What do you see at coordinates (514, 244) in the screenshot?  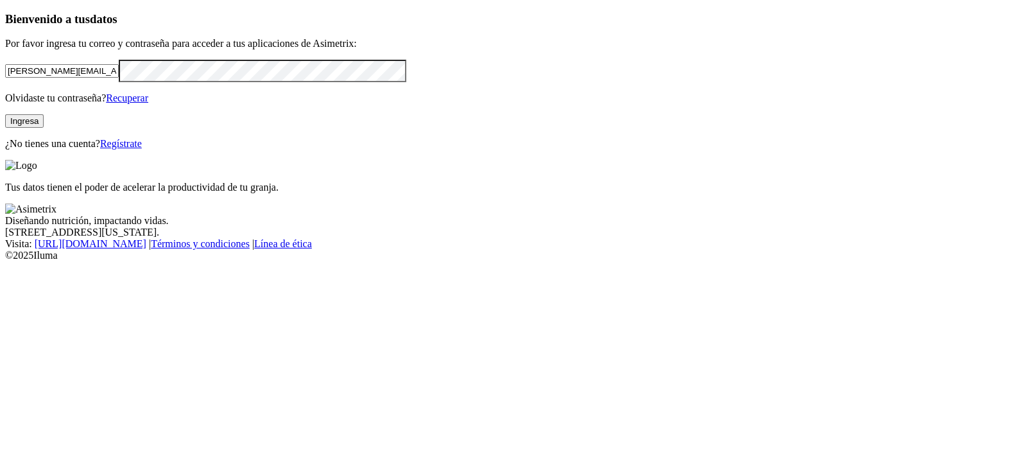 I see `div: Visita : | |` at bounding box center [514, 244].